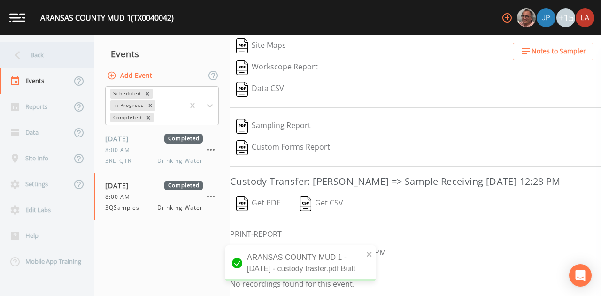  Describe the element at coordinates (580, 275) in the screenshot. I see `div: Open Intercom Messenger` at that location.